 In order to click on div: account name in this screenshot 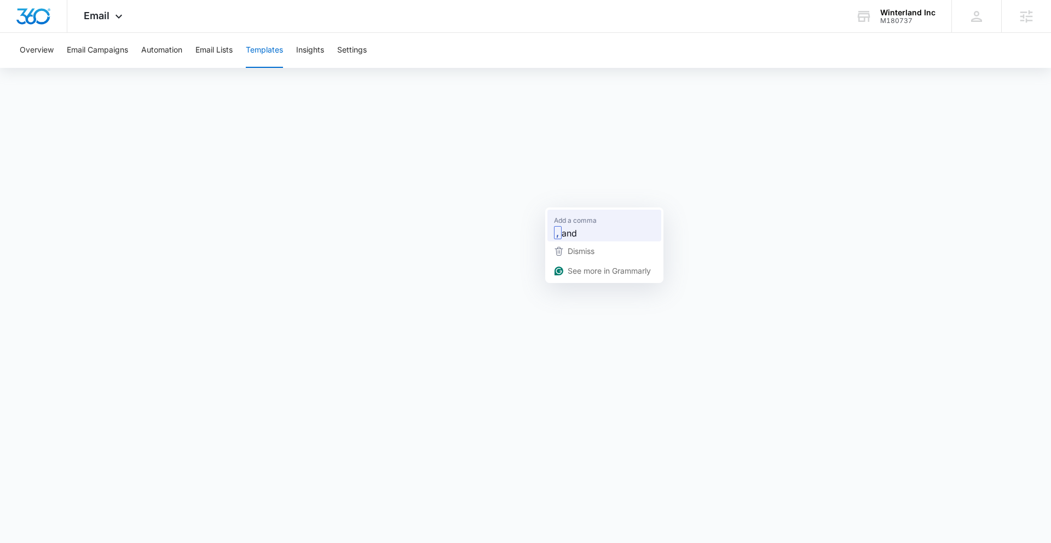, I will do `click(907, 13)`.